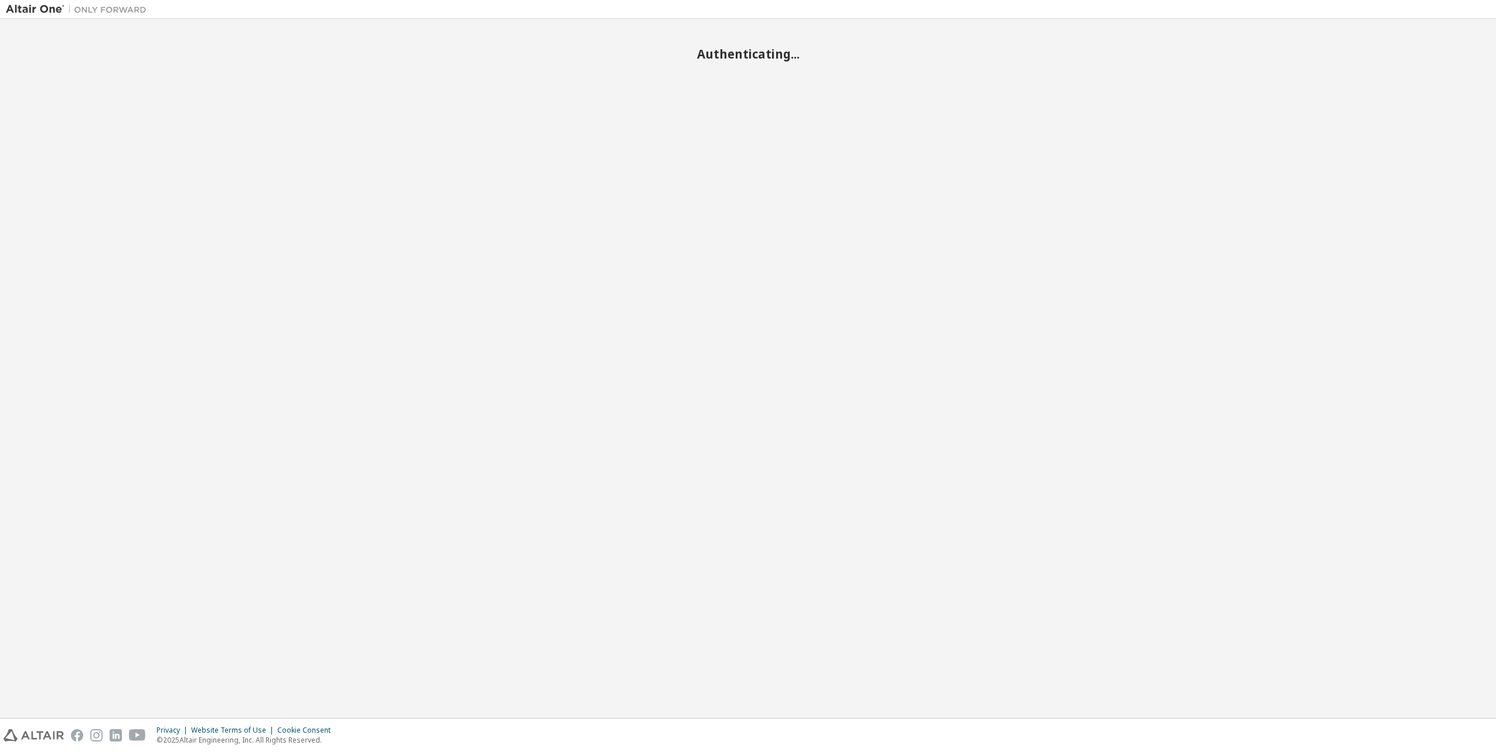  What do you see at coordinates (33, 735) in the screenshot?
I see `img: altair_logo.svg` at bounding box center [33, 735].